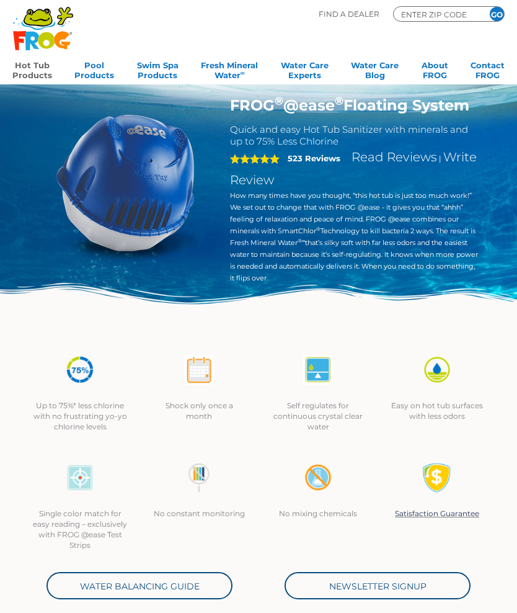 Image resolution: width=517 pixels, height=613 pixels. What do you see at coordinates (229, 69) in the screenshot?
I see `a: Fresh MineralWater∞` at bounding box center [229, 69].